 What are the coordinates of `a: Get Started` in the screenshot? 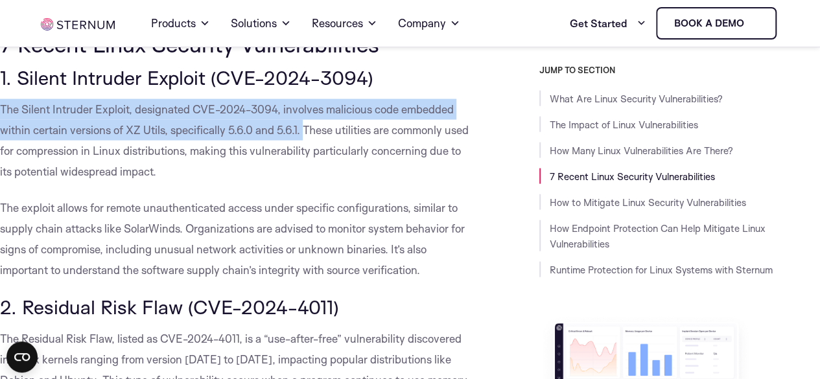 It's located at (608, 23).